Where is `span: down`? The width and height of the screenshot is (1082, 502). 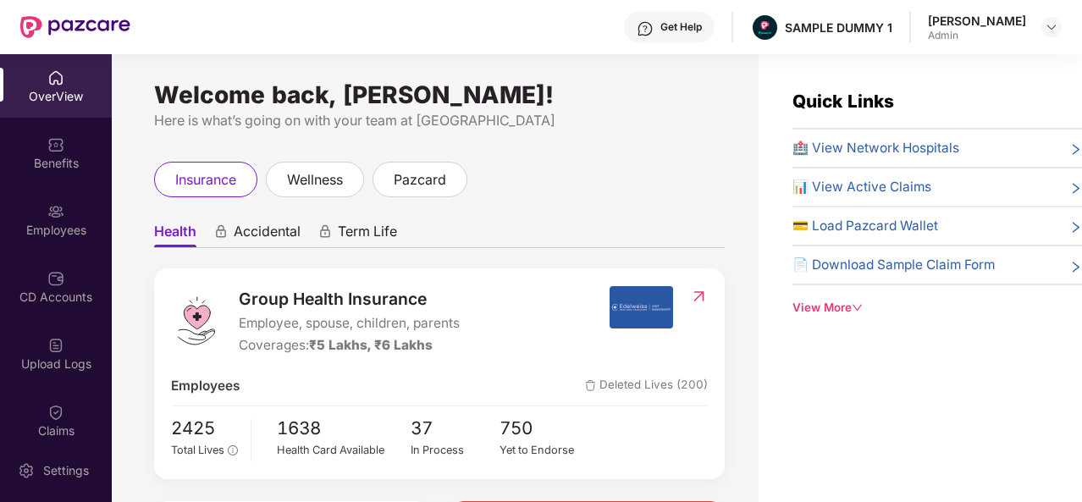 span: down is located at coordinates (857, 307).